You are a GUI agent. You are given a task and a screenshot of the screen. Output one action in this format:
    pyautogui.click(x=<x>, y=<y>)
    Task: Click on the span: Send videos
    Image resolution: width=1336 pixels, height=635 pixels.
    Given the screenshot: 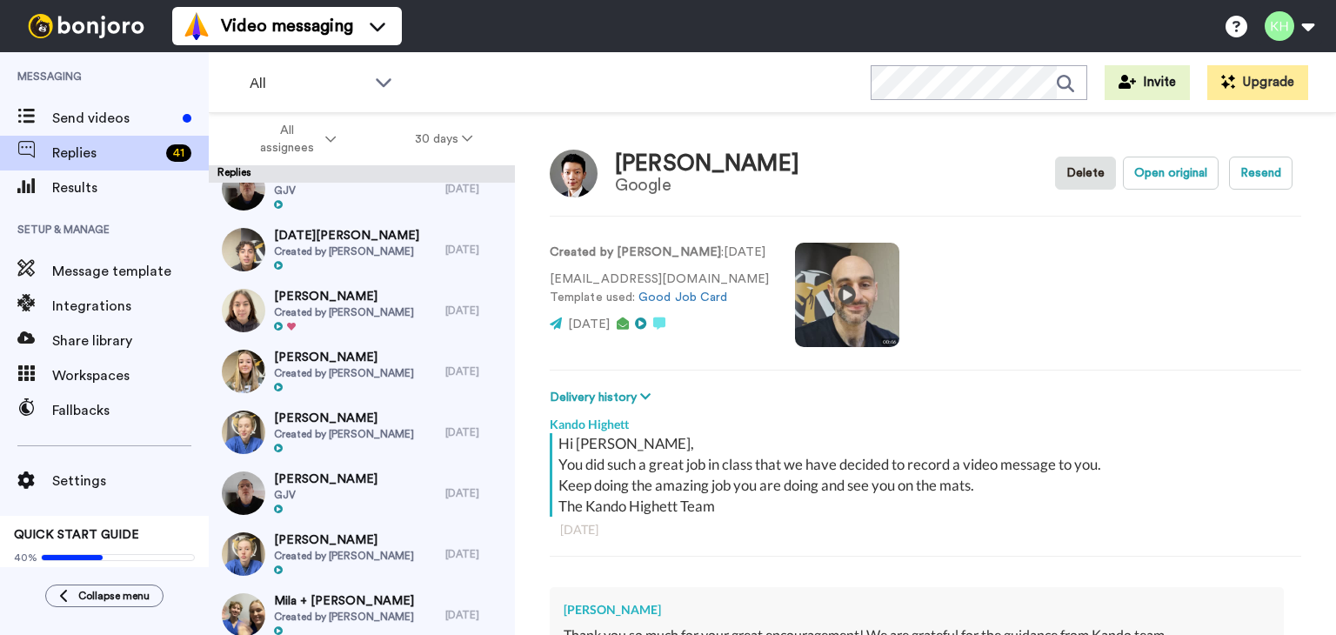 What is the action you would take?
    pyautogui.click(x=114, y=118)
    